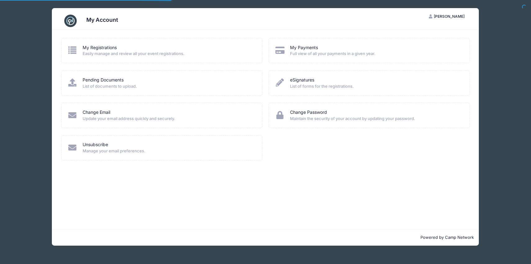  What do you see at coordinates (168, 86) in the screenshot?
I see `span: List of documents to upload.` at bounding box center [168, 86].